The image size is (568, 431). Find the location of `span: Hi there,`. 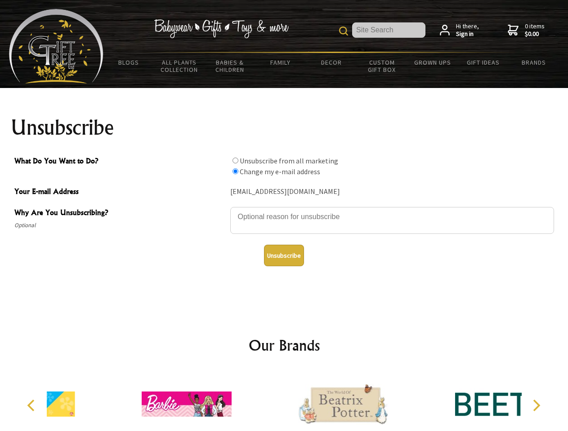

span: Hi there, is located at coordinates (467, 30).